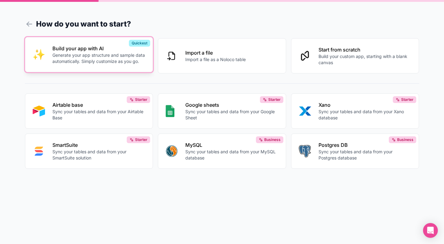 Image resolution: width=444 pixels, height=244 pixels. Describe the element at coordinates (232, 105) in the screenshot. I see `p: Google sheets` at that location.